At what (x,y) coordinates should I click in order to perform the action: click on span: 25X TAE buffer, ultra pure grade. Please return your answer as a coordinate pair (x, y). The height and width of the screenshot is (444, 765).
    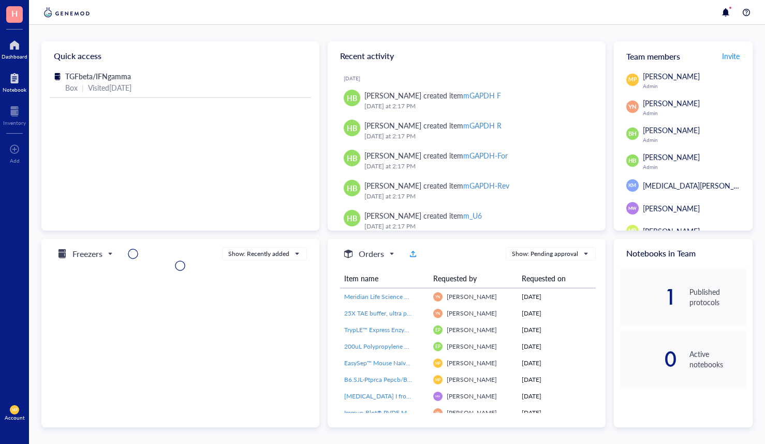
    Looking at the image, I should click on (388, 313).